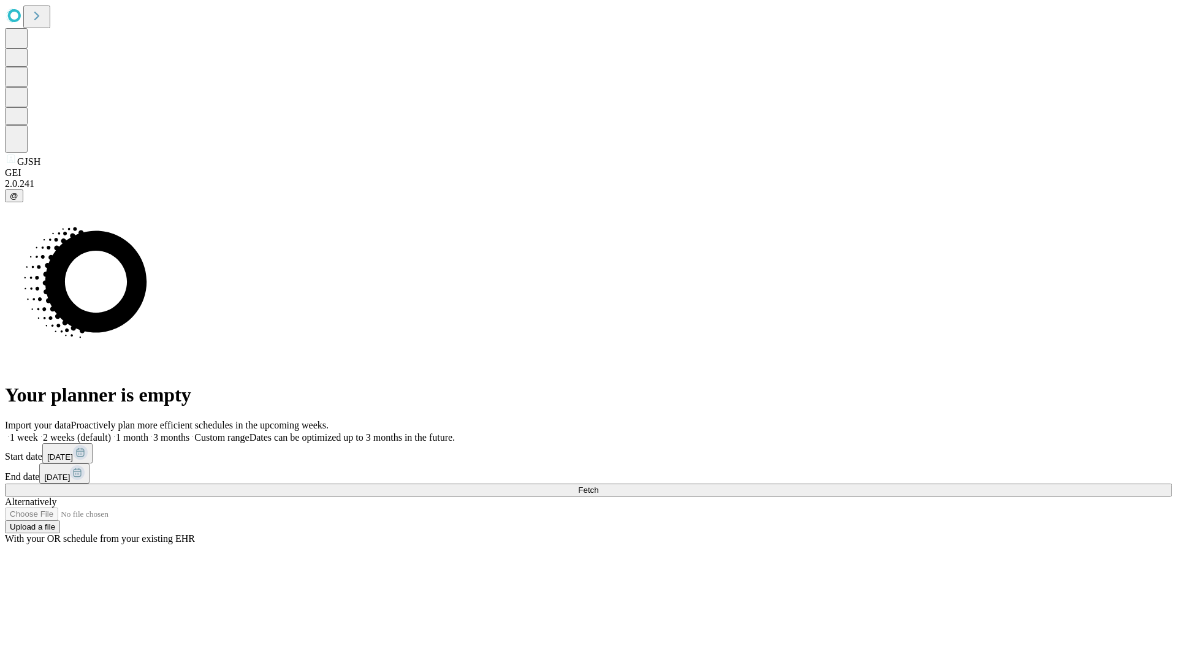 The height and width of the screenshot is (662, 1177). I want to click on span: Dates can be optimized up to 3 months in the future., so click(352, 437).